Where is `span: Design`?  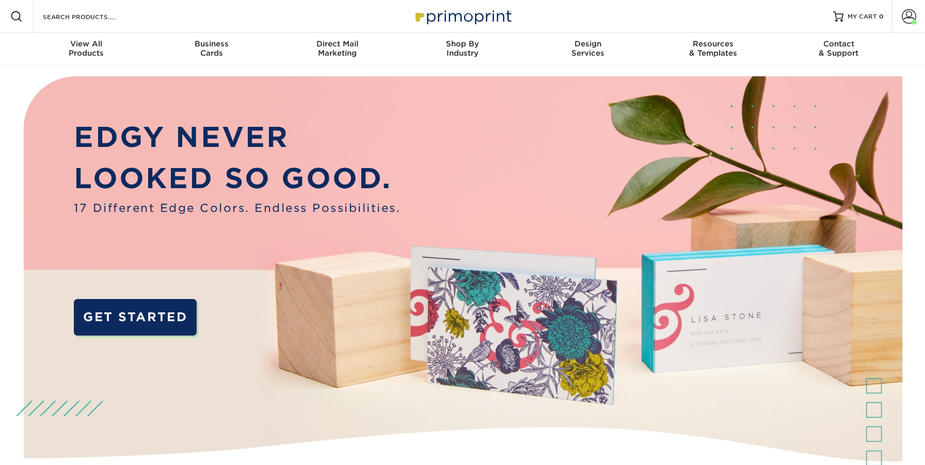 span: Design is located at coordinates (587, 44).